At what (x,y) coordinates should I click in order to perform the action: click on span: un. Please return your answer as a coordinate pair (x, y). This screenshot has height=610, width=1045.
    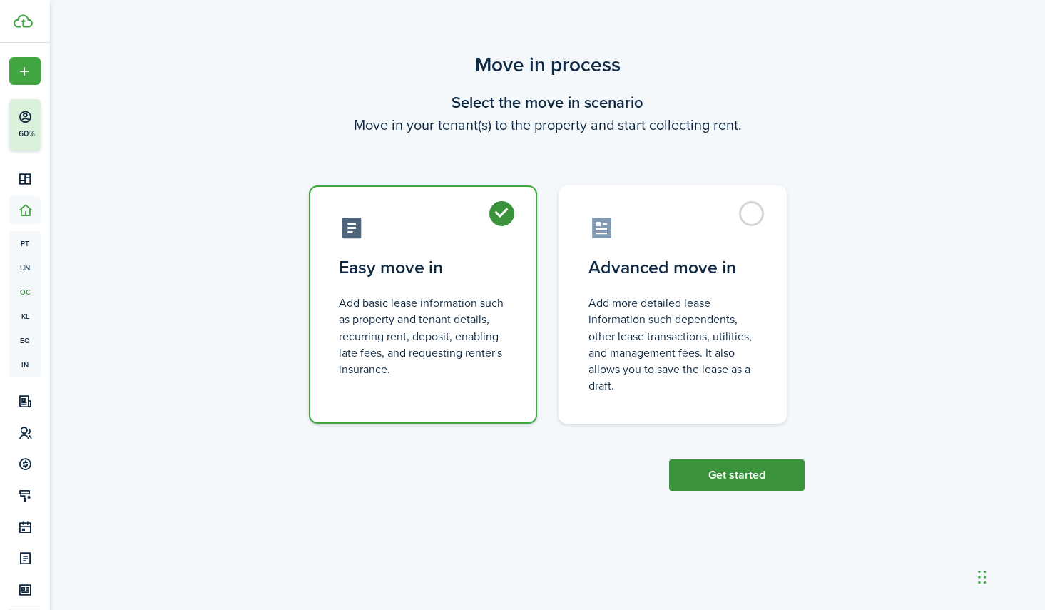
    Looking at the image, I should click on (25, 268).